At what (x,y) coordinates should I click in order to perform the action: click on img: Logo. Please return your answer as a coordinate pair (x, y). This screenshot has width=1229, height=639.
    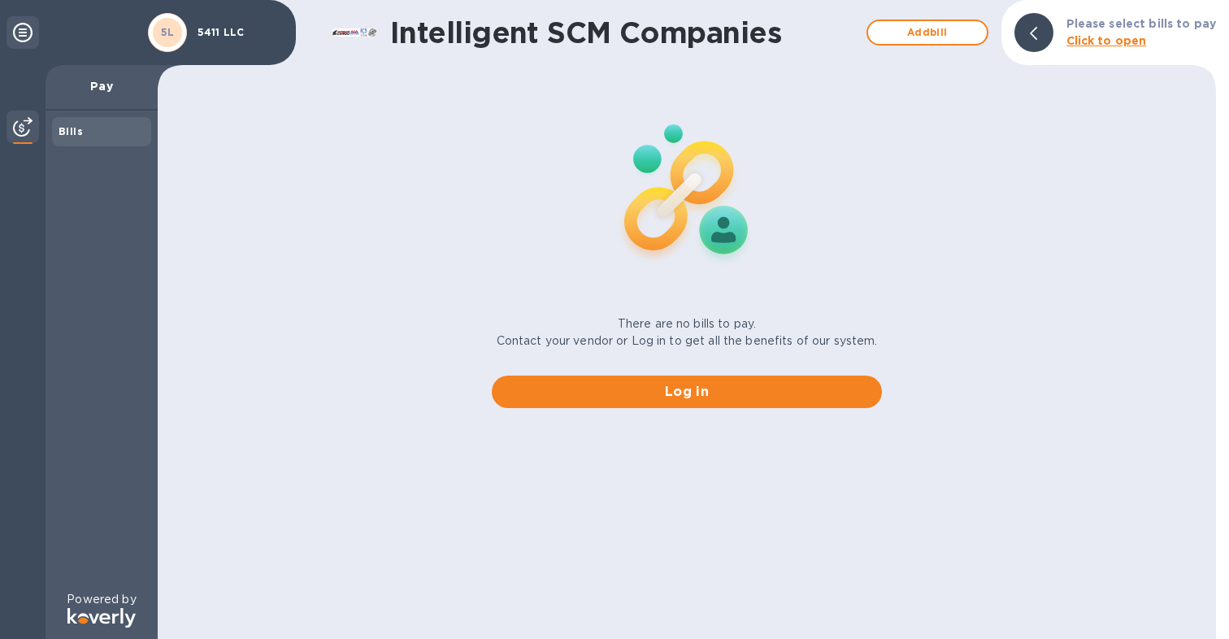
    Looking at the image, I should click on (102, 618).